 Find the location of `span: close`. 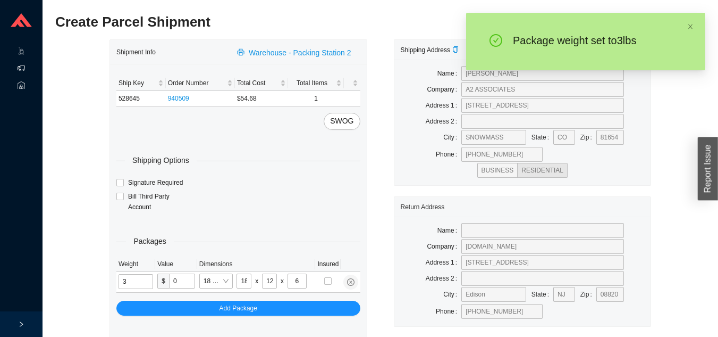

span: close is located at coordinates (691, 27).